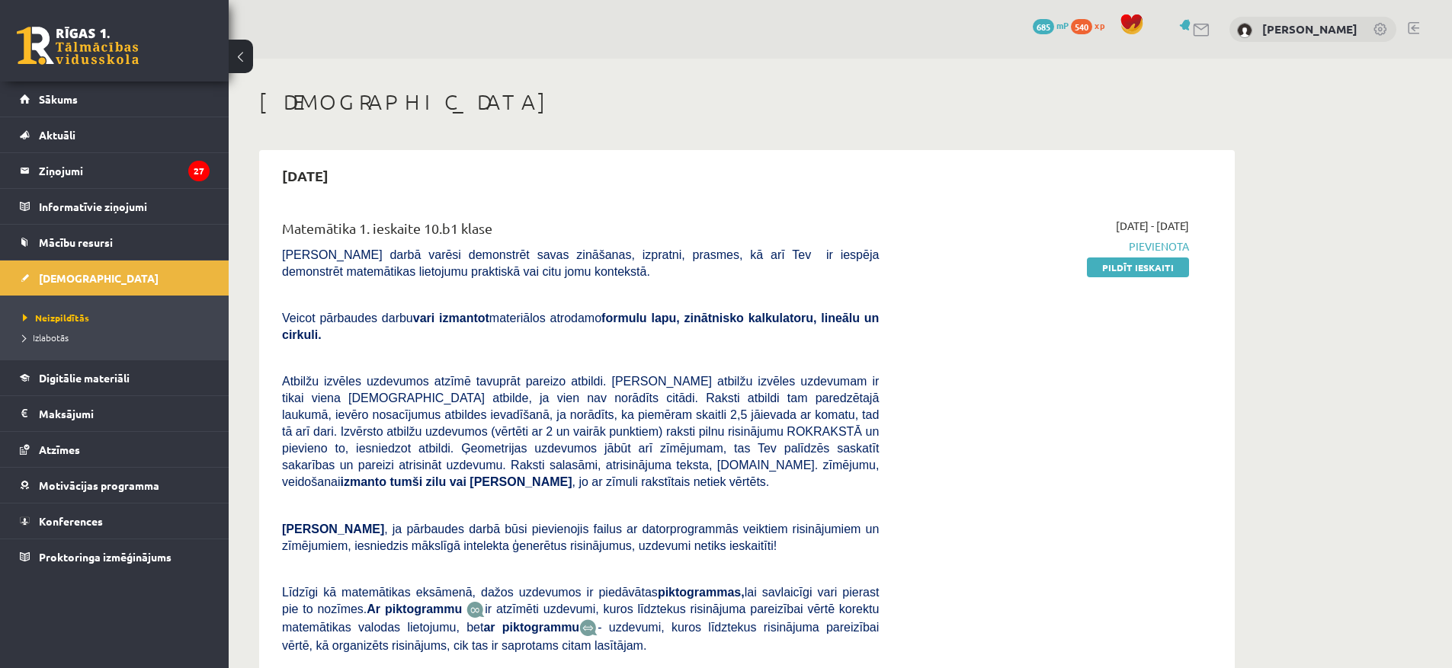  I want to click on span: Sākums, so click(58, 99).